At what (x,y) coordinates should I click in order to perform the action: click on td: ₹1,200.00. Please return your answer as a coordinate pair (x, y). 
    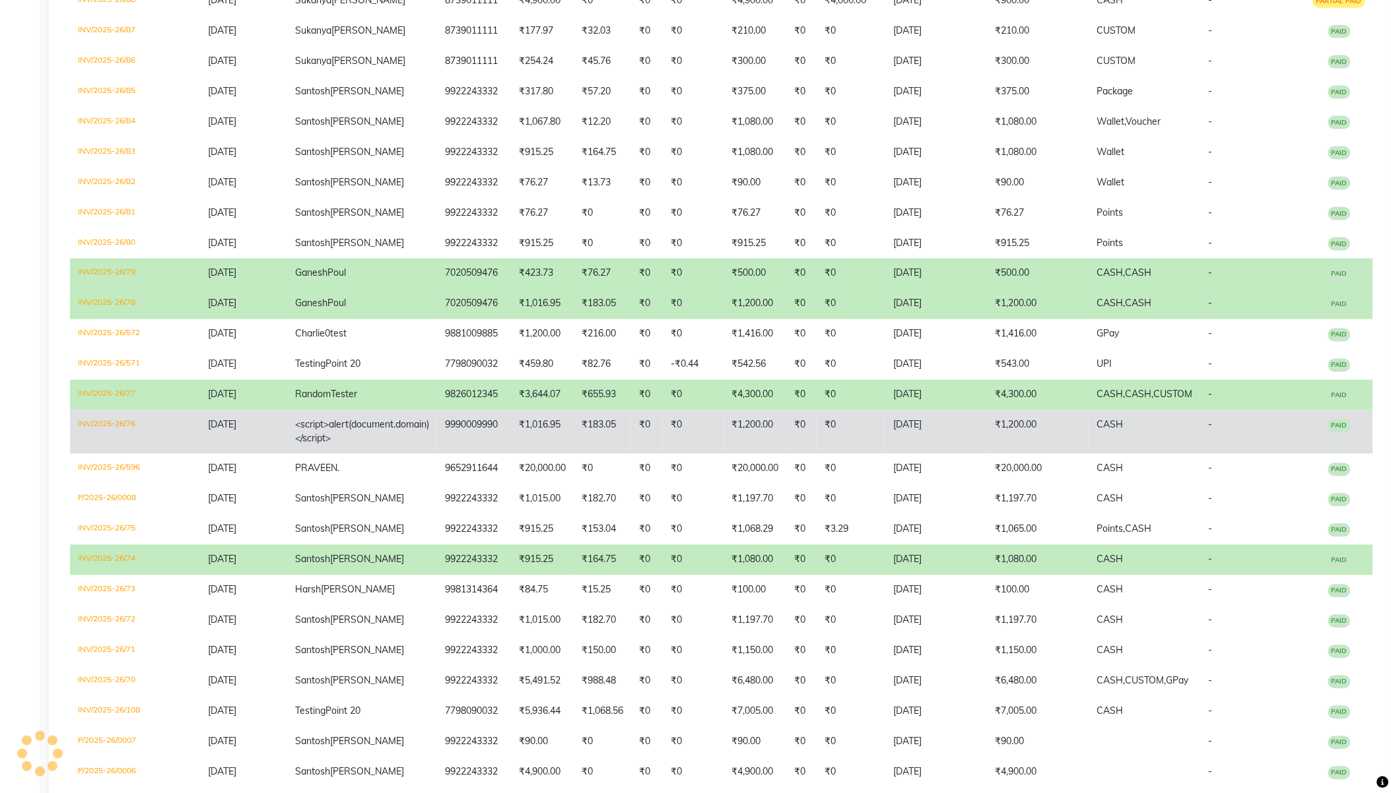
    Looking at the image, I should click on (755, 304).